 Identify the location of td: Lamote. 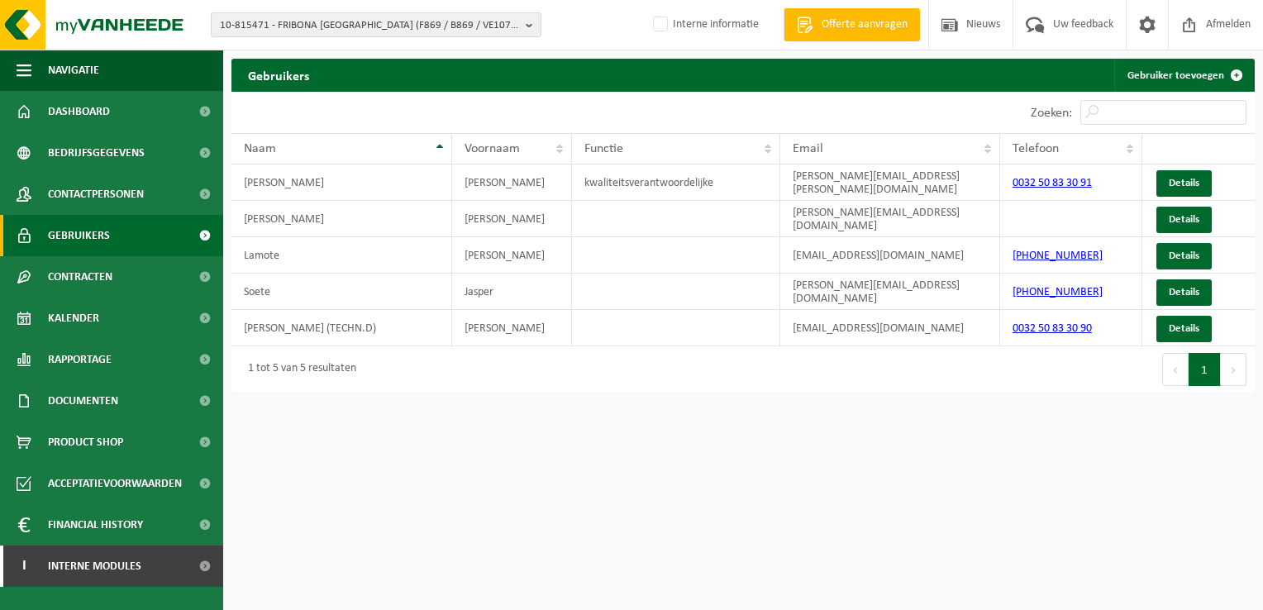
(341, 255).